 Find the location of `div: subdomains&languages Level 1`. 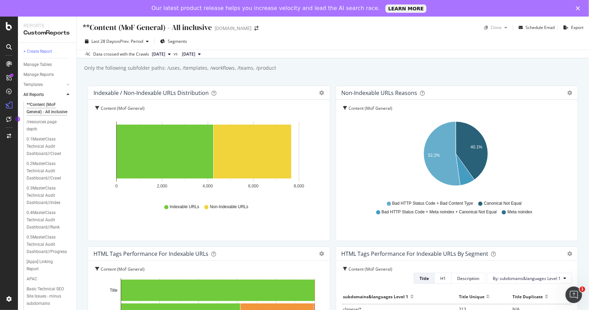

div: subdomains&languages Level 1 is located at coordinates (376, 296).